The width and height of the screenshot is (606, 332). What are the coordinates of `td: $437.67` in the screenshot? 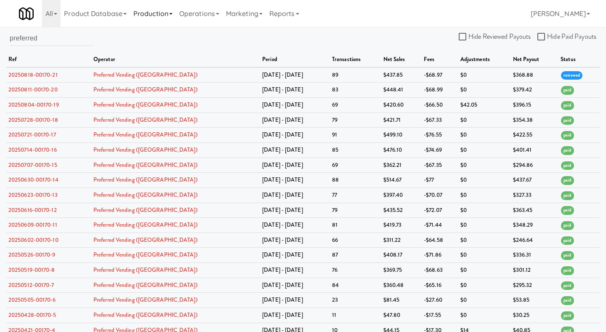 It's located at (535, 180).